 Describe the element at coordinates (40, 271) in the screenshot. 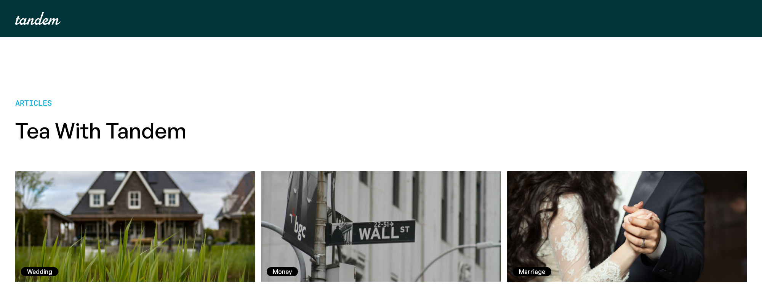

I see `div: Wedding` at that location.